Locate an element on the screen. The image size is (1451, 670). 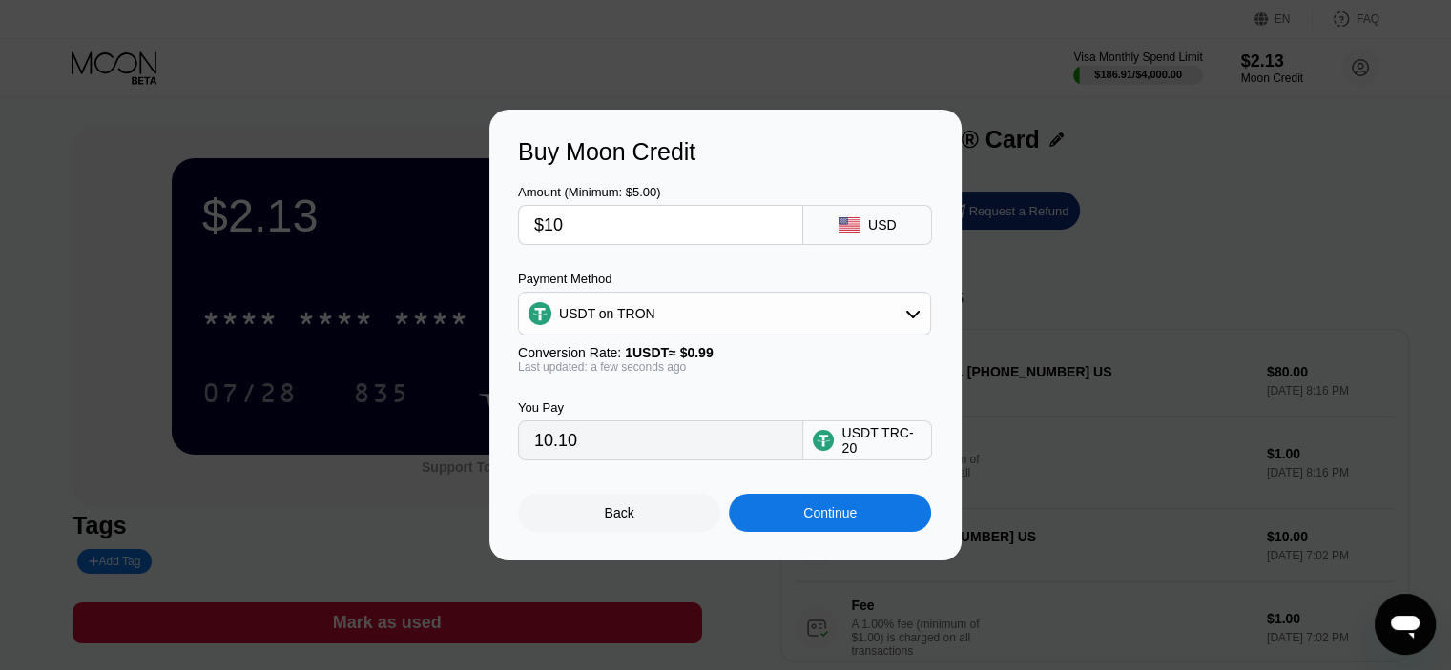
div: Amount (Minimum: $5.00) is located at coordinates (660, 192).